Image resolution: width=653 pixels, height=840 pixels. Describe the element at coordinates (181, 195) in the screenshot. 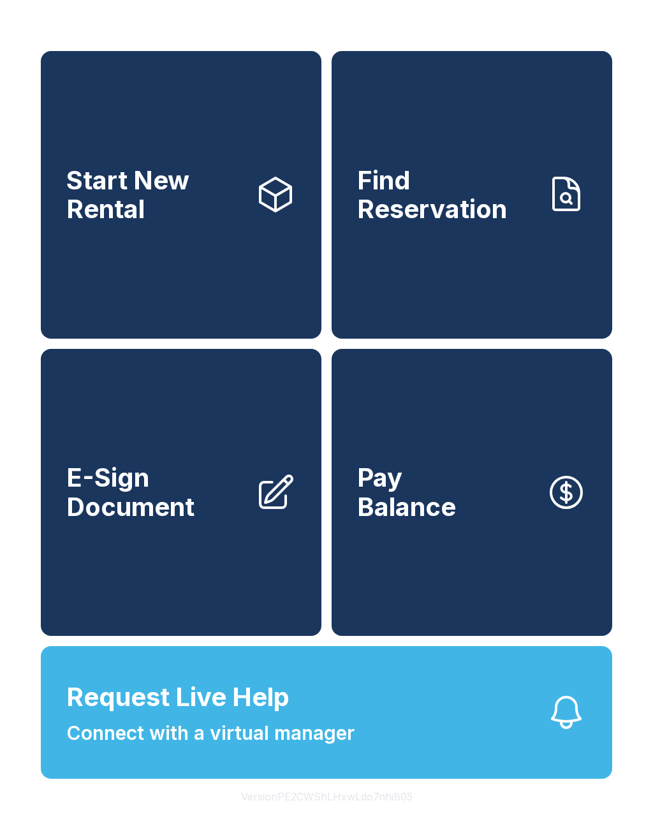

I see `a: Start New Rental` at that location.